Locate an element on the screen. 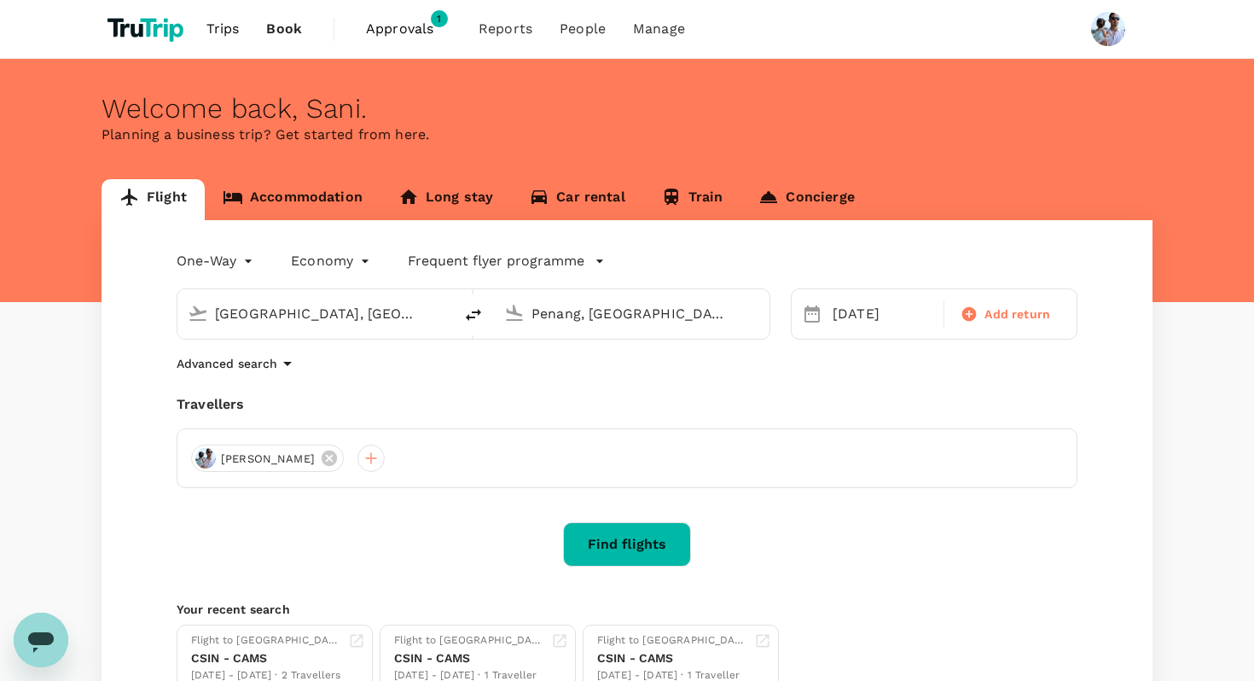  p: Planning a business trip? Get started from here. is located at coordinates (627, 135).